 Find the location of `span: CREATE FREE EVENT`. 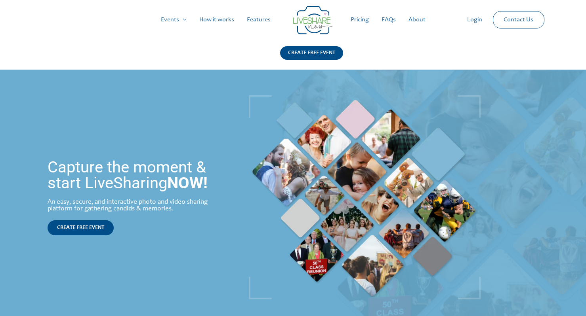

span: CREATE FREE EVENT is located at coordinates (80, 228).